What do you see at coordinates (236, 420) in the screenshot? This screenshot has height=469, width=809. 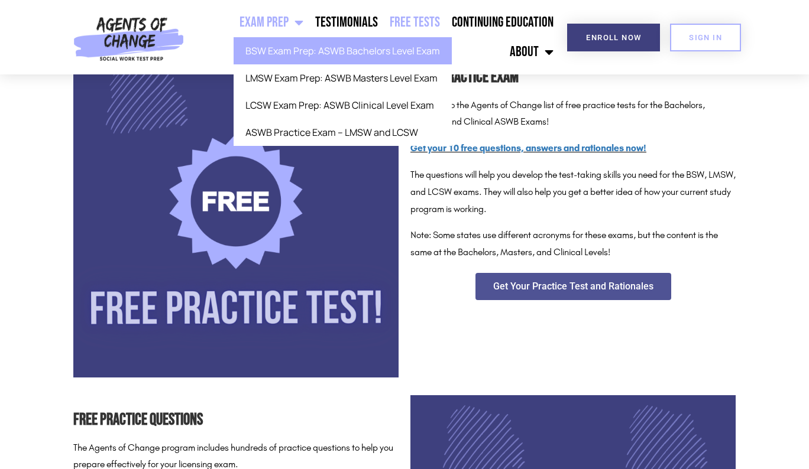 I see `h2: Free Practice Questions` at bounding box center [236, 420].